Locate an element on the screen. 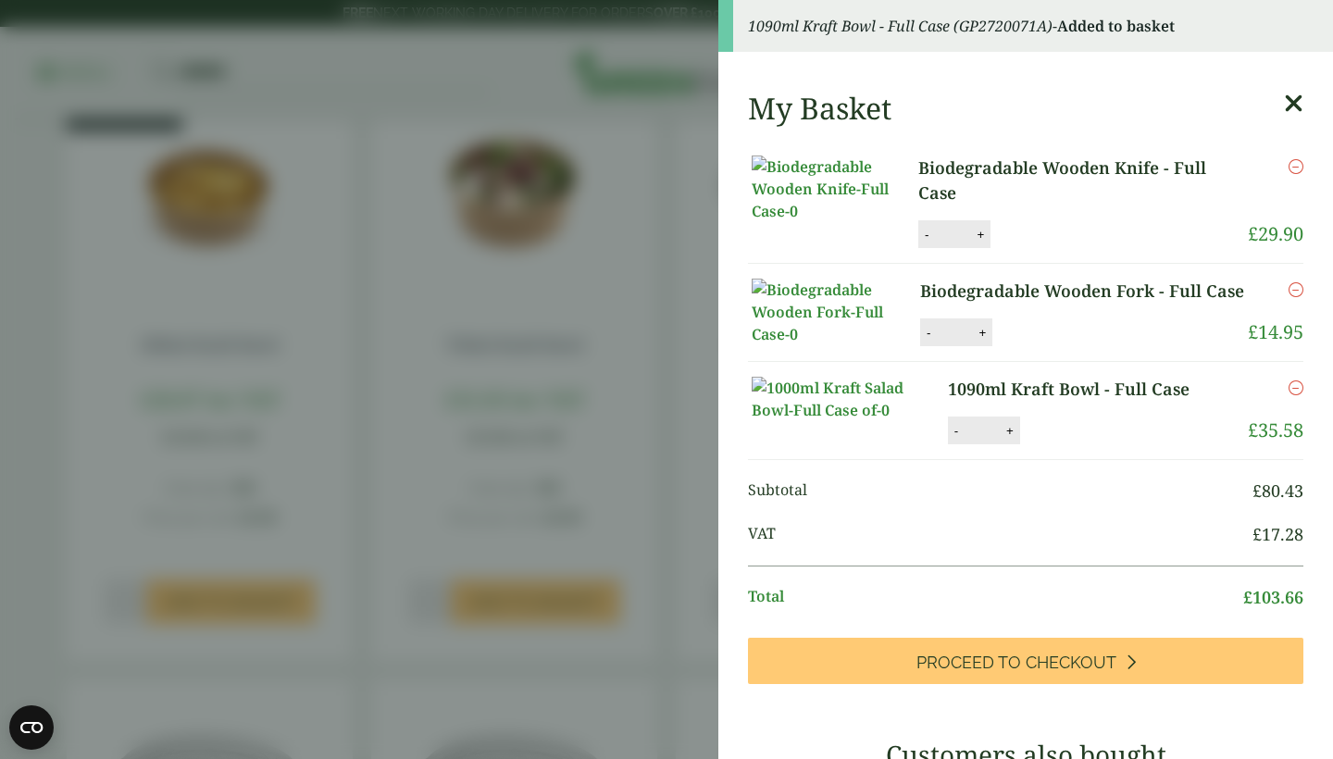 The width and height of the screenshot is (1333, 759). bdi: 35.58 is located at coordinates (1275, 429).